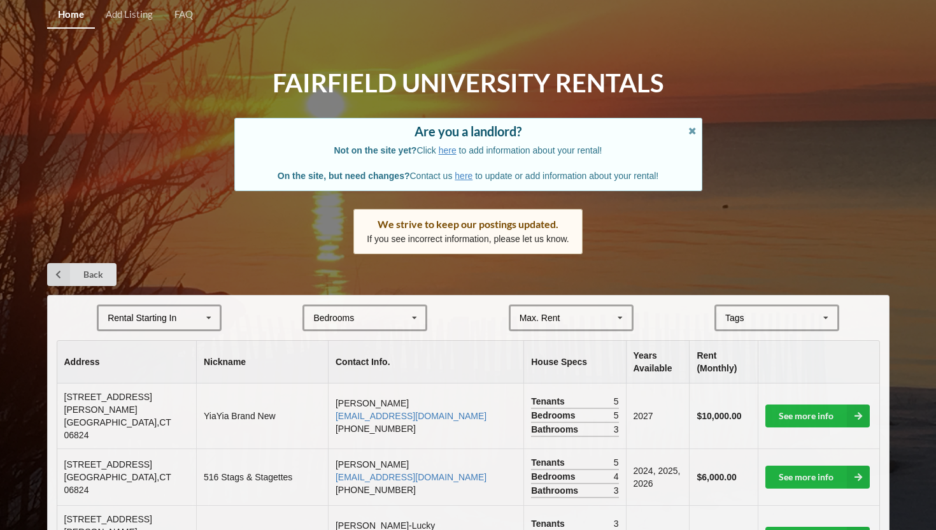 The image size is (936, 530). I want to click on th: Years Available, so click(657, 362).